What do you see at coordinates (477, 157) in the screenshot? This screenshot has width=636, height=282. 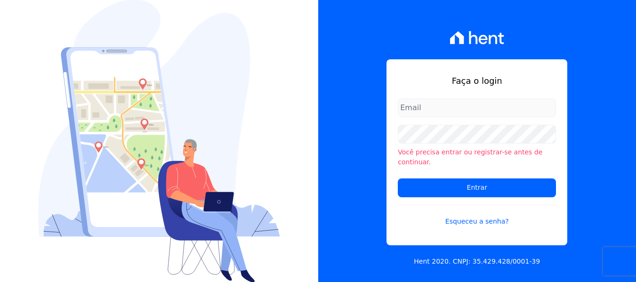 I see `li: Você precisa entrar ou registrar-se antes de continuar.` at bounding box center [477, 157].